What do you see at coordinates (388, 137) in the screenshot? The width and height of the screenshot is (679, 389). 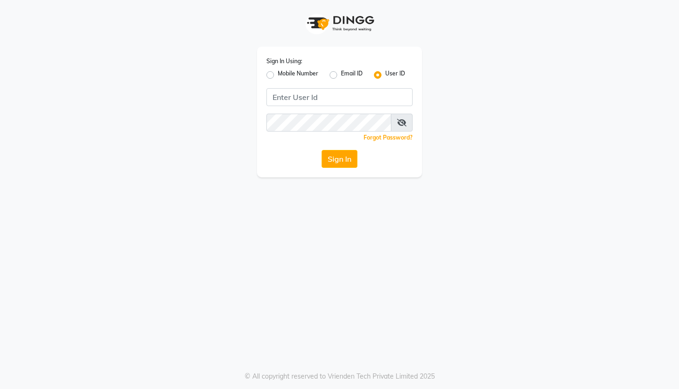 I see `a: Forgot Password?` at bounding box center [388, 137].